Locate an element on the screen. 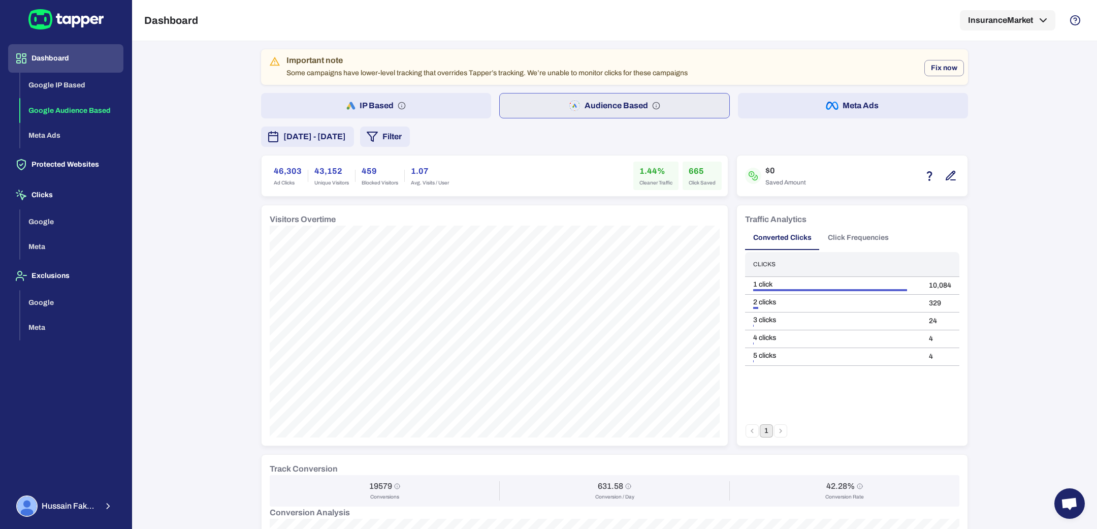  button: Fix now is located at coordinates (944, 68).